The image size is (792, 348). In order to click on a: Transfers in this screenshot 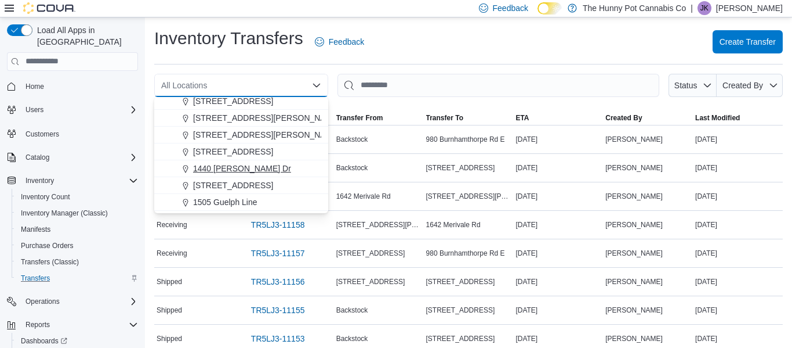, I will do `click(35, 278)`.